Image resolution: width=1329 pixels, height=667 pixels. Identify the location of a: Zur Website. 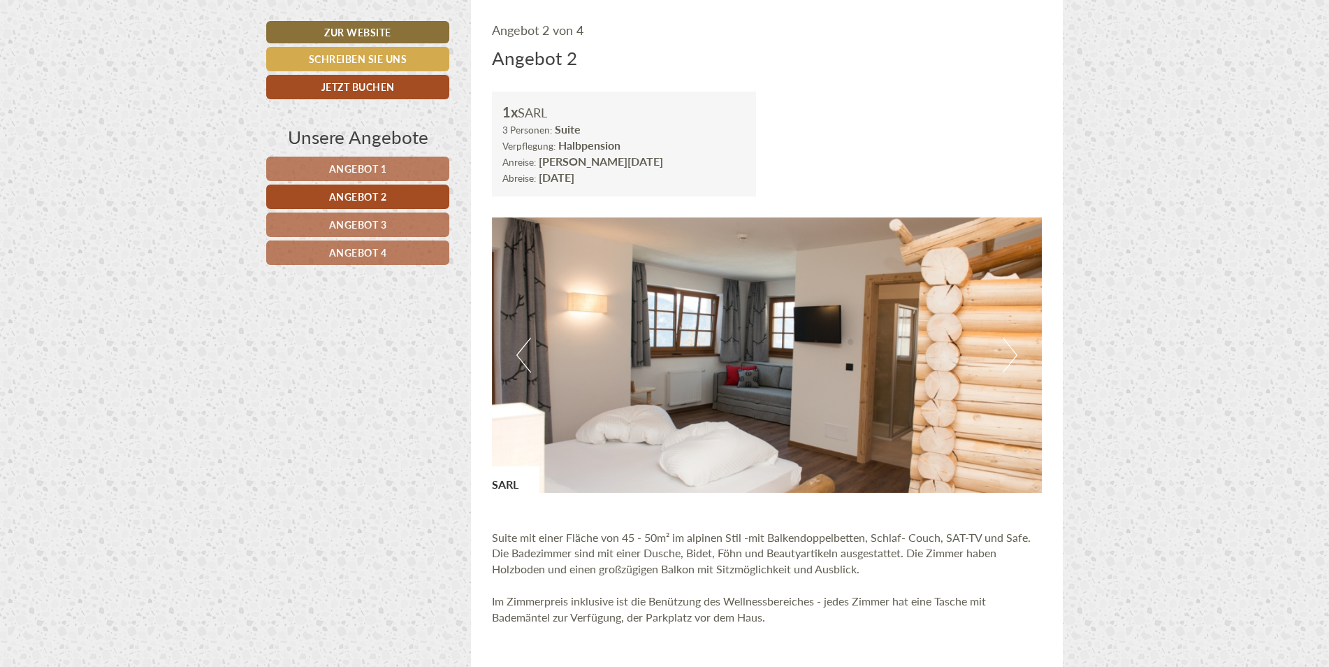
(358, 32).